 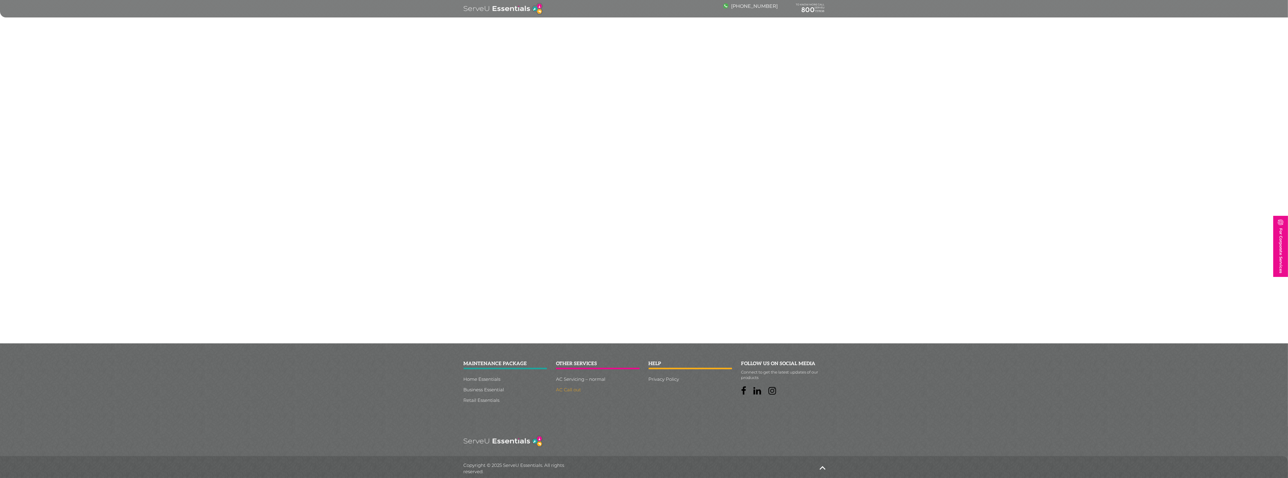 I want to click on a: For Corporate Services, so click(x=1281, y=246).